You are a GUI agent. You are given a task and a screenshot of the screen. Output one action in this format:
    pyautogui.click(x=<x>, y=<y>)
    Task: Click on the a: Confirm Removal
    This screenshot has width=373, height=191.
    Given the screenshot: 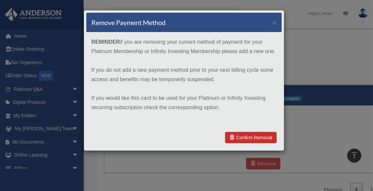 What is the action you would take?
    pyautogui.click(x=251, y=138)
    